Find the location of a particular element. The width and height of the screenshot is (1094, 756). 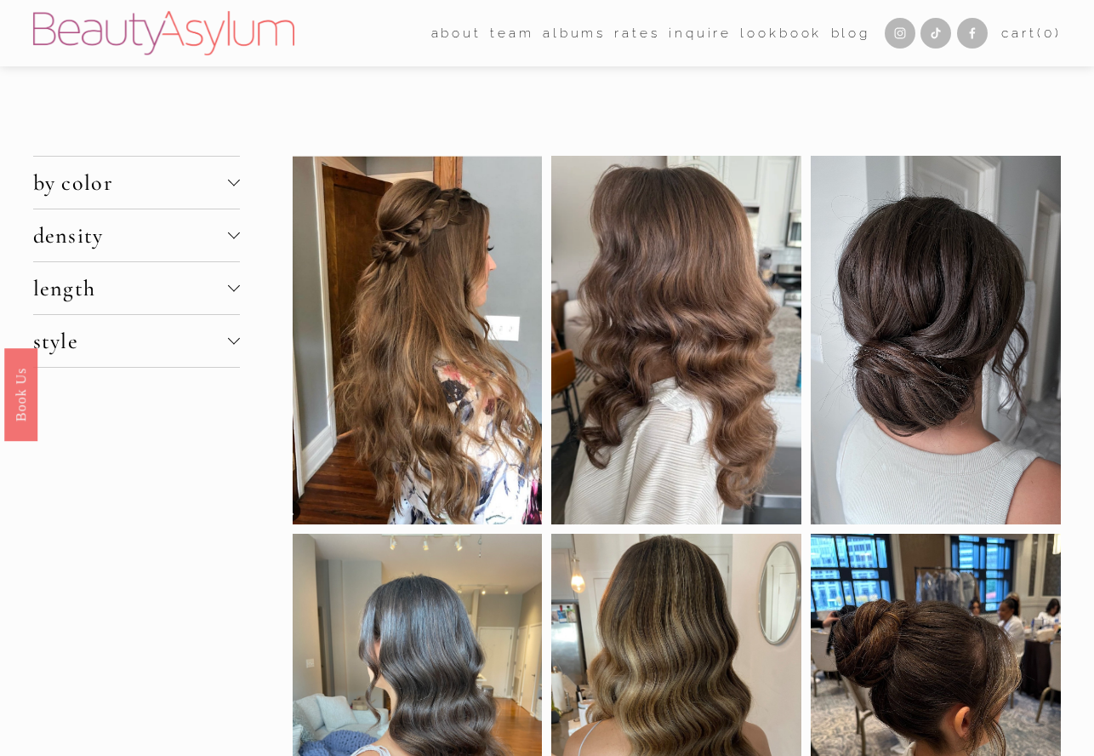

span: by color is located at coordinates (130, 182).